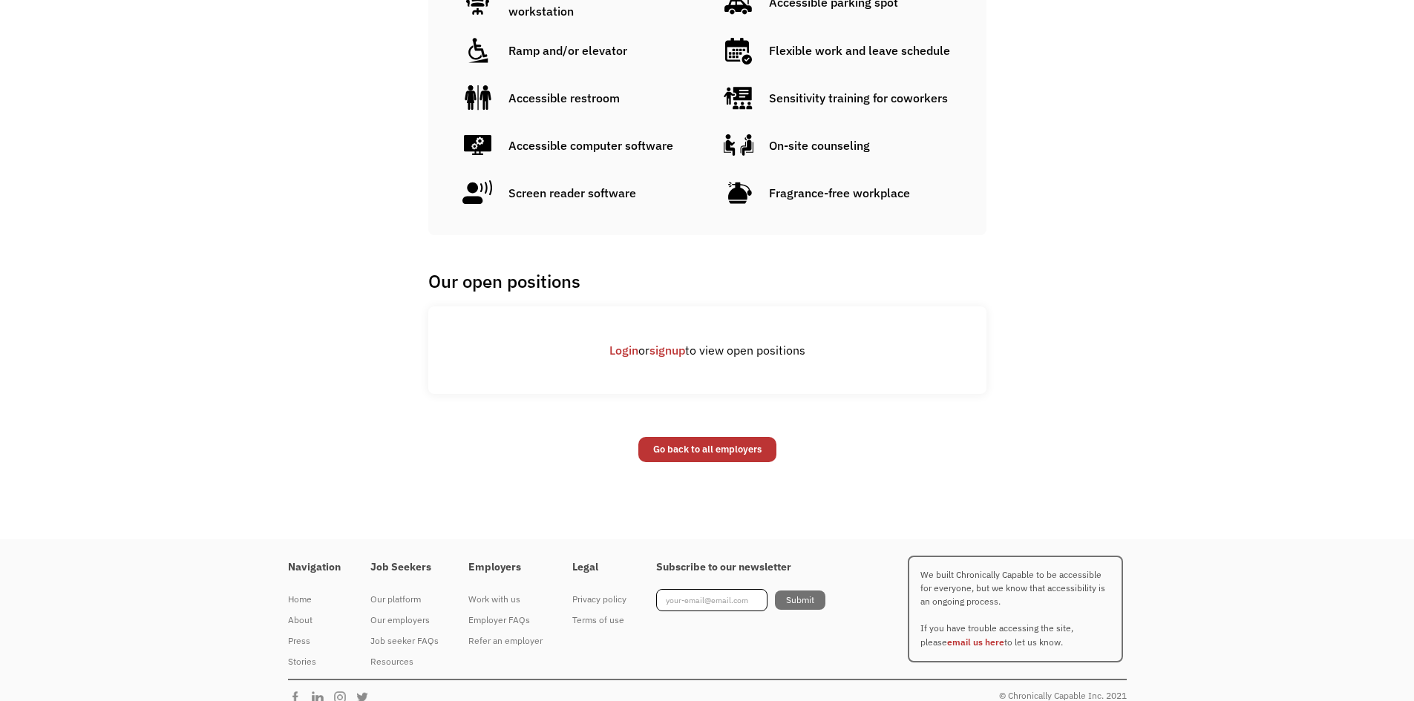 Image resolution: width=1414 pixels, height=701 pixels. What do you see at coordinates (599, 620) in the screenshot?
I see `a: Terms of use` at bounding box center [599, 620].